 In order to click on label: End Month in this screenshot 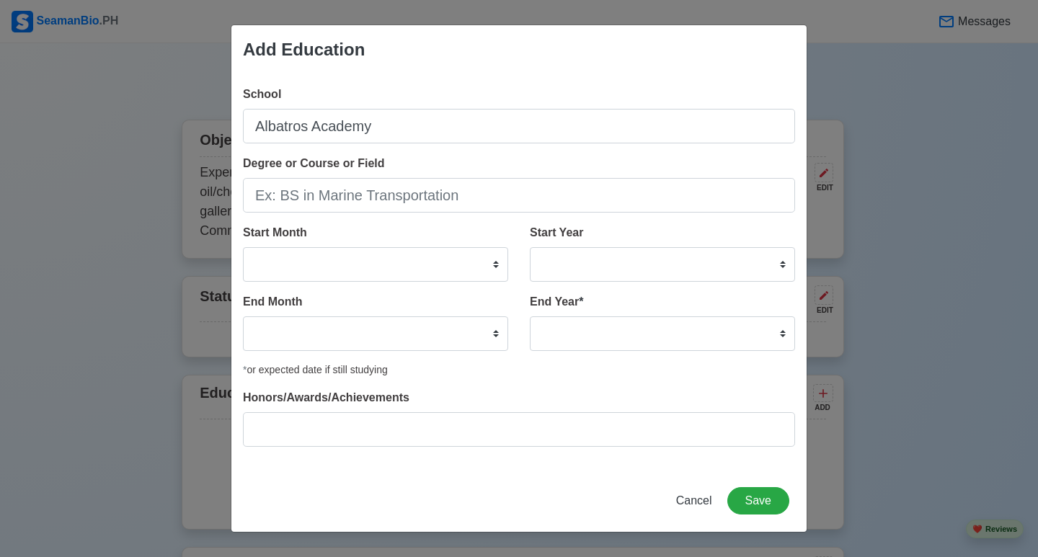, I will do `click(272, 302)`.